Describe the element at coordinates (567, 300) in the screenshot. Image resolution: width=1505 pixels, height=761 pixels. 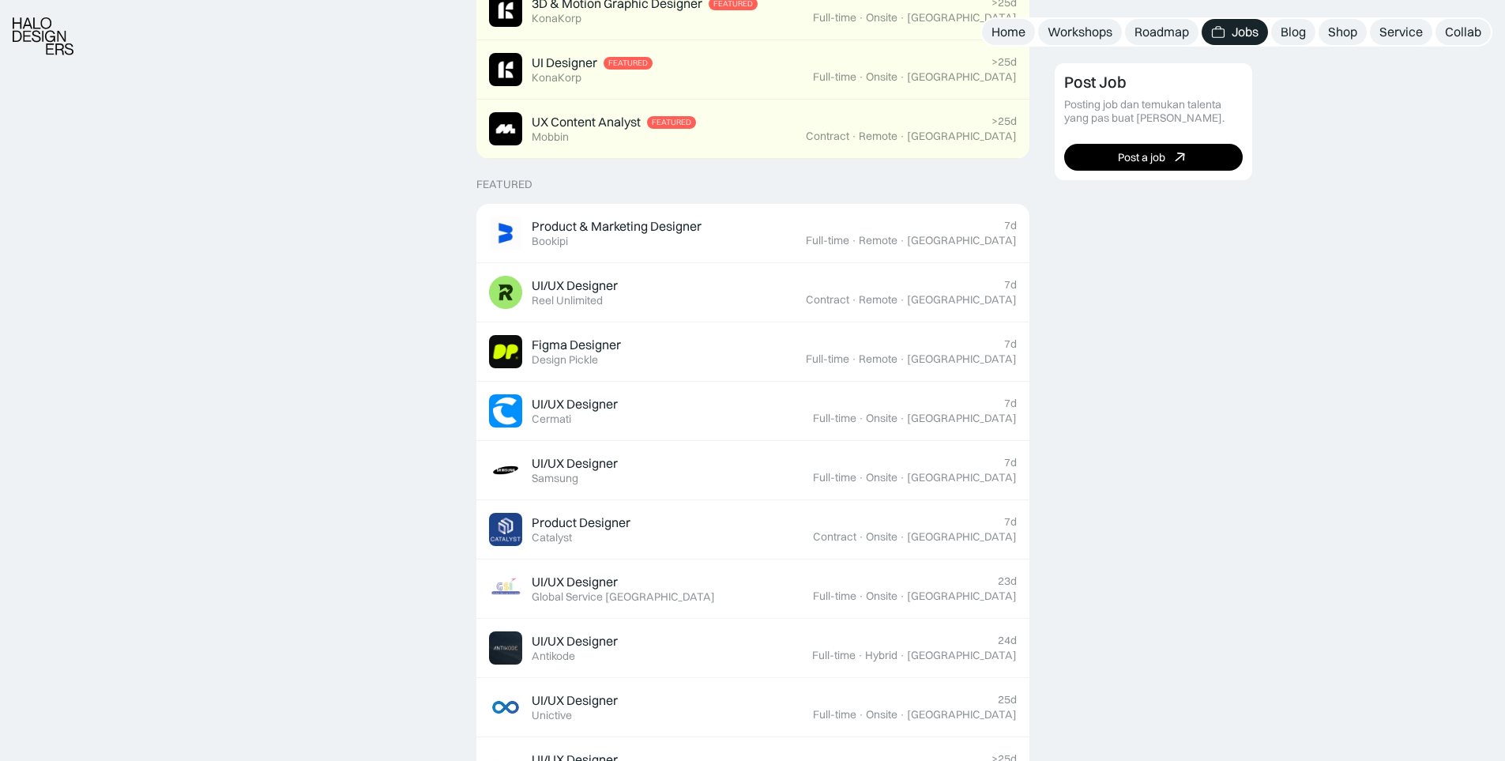
I see `div: Reel Unlimited` at that location.